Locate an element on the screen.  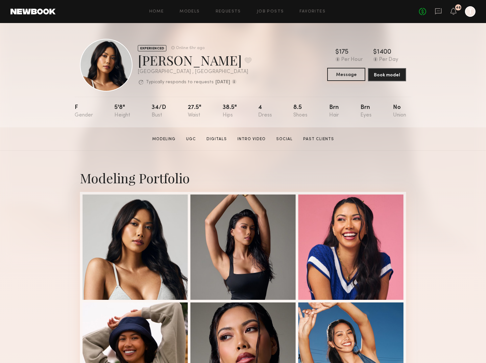
a: Modeling is located at coordinates (164, 139).